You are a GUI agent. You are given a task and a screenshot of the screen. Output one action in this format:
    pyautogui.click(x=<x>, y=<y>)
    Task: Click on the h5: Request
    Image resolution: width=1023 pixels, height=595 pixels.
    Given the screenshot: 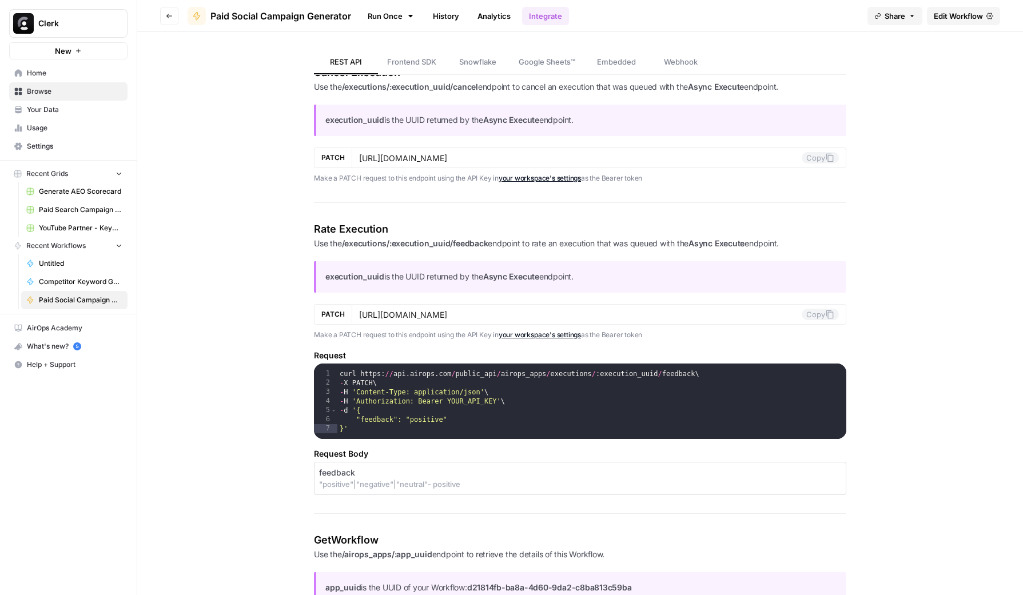 What is the action you would take?
    pyautogui.click(x=580, y=356)
    